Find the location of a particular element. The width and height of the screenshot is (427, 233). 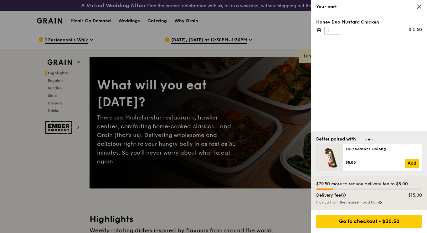

div: Go to checkout - $30.50 is located at coordinates (369, 221).